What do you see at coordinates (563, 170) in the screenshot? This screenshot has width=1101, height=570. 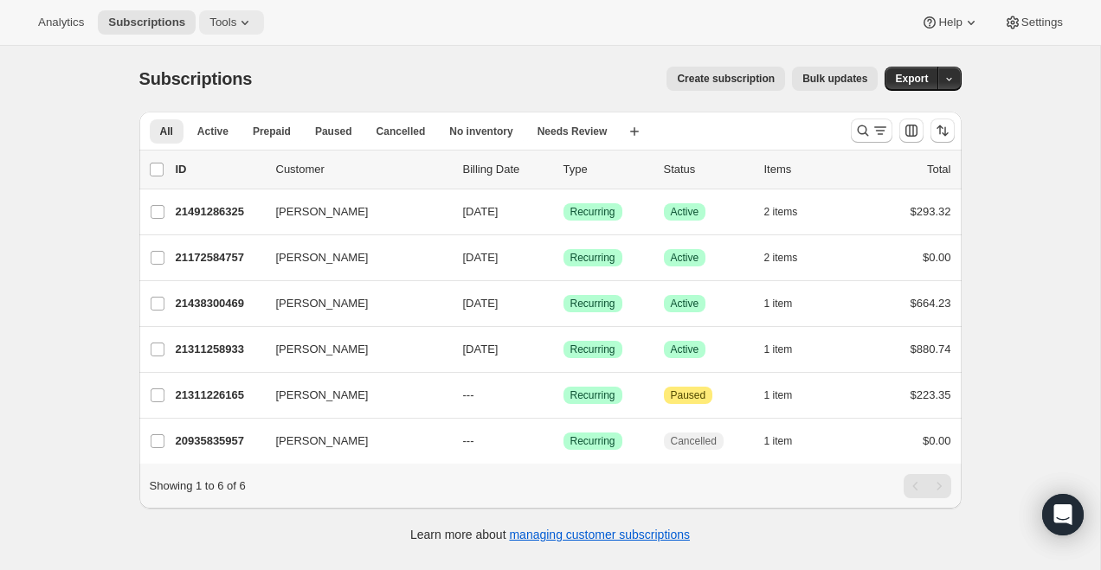 I see `div: IDCustomerBilling DateTypeStatusItemsTotal` at bounding box center [563, 170].